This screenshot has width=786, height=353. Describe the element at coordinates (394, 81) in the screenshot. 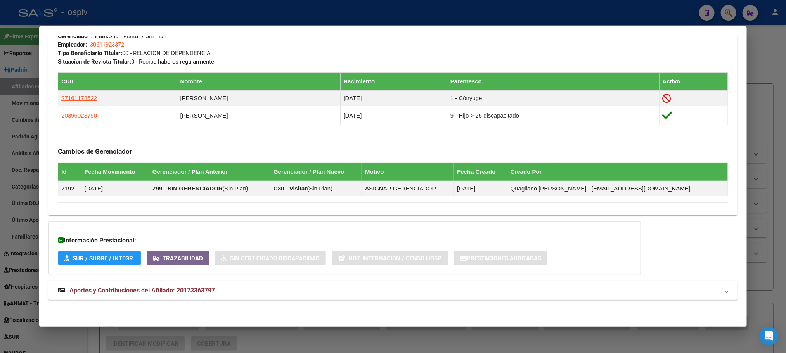

I see `th: Nacimiento` at that location.